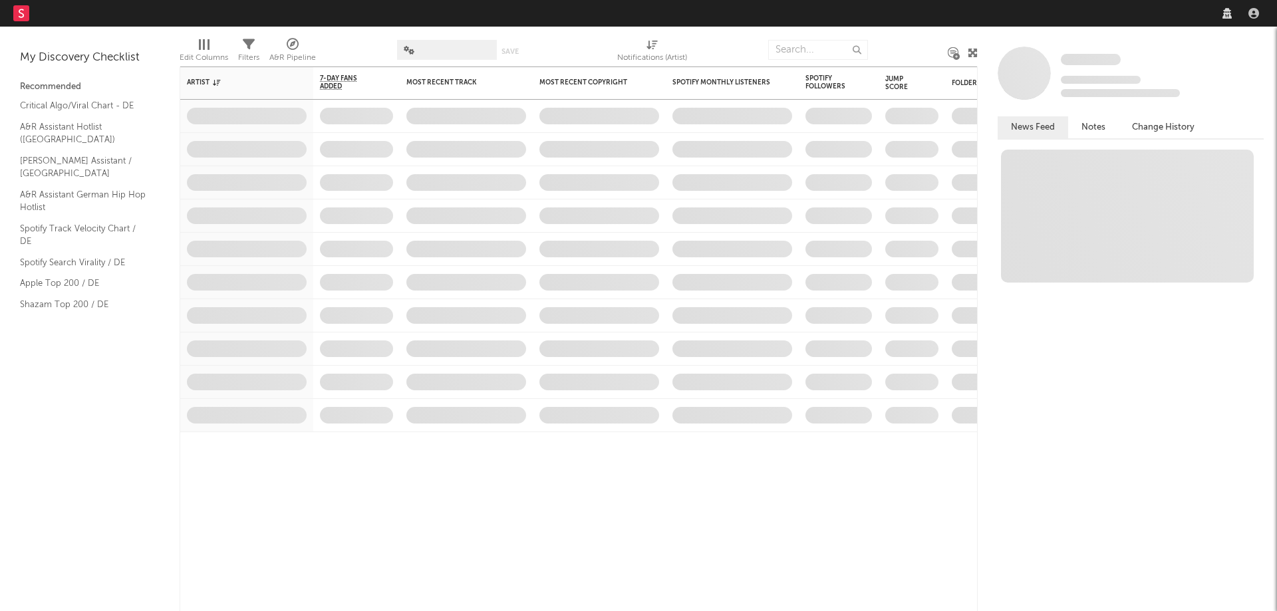 The width and height of the screenshot is (1277, 611). What do you see at coordinates (1002, 83) in the screenshot?
I see `div: Folders` at bounding box center [1002, 83].